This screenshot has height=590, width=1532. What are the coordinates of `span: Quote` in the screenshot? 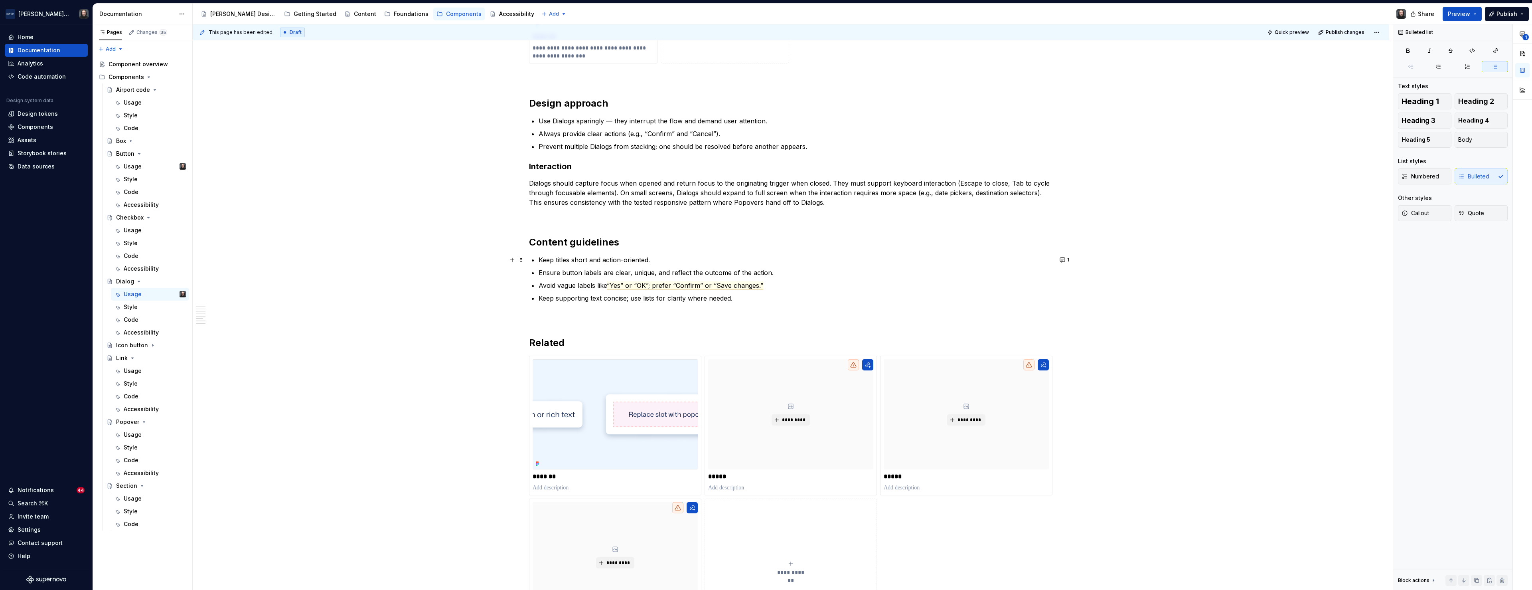 It's located at (1471, 213).